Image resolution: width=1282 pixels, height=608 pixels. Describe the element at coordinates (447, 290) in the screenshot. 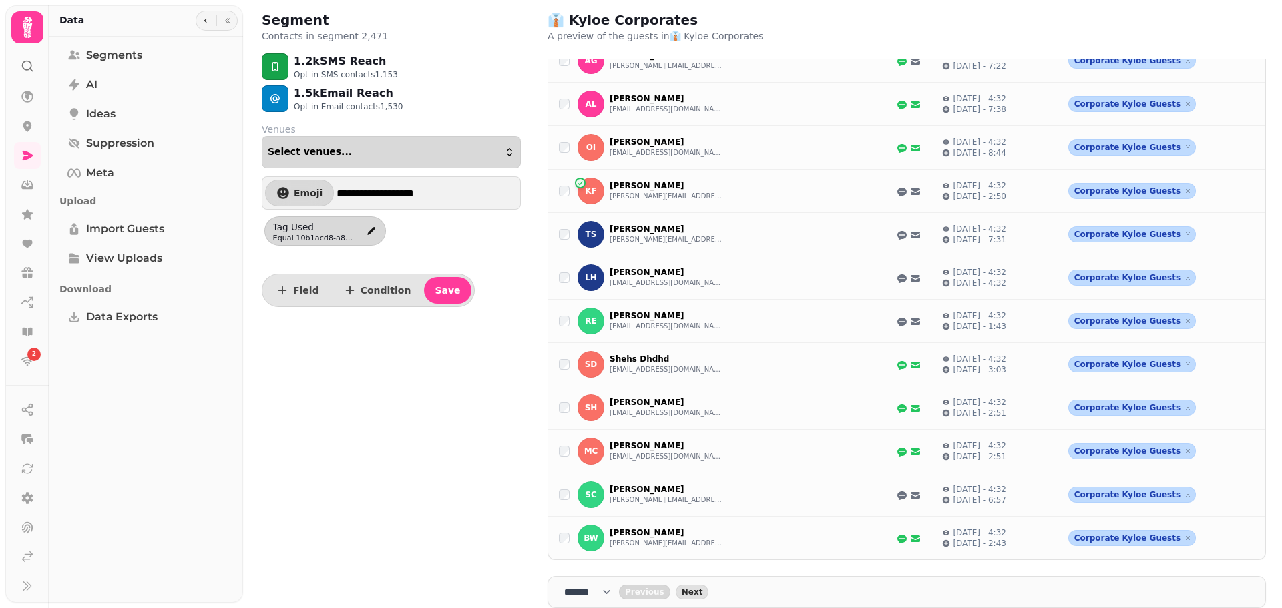

I see `button: Save` at that location.